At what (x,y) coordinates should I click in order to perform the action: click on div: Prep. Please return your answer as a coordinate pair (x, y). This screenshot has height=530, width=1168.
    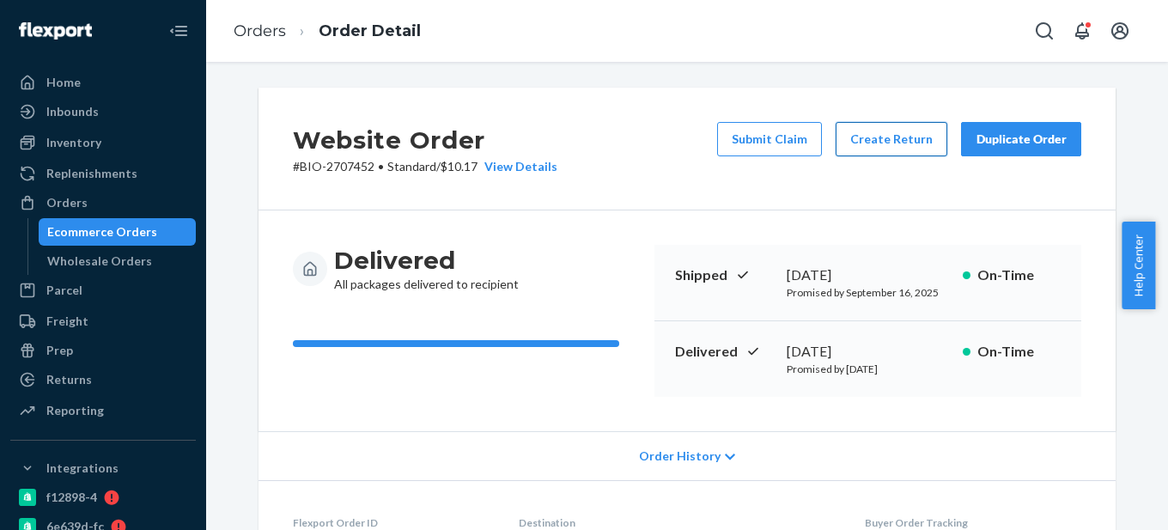
    Looking at the image, I should click on (59, 350).